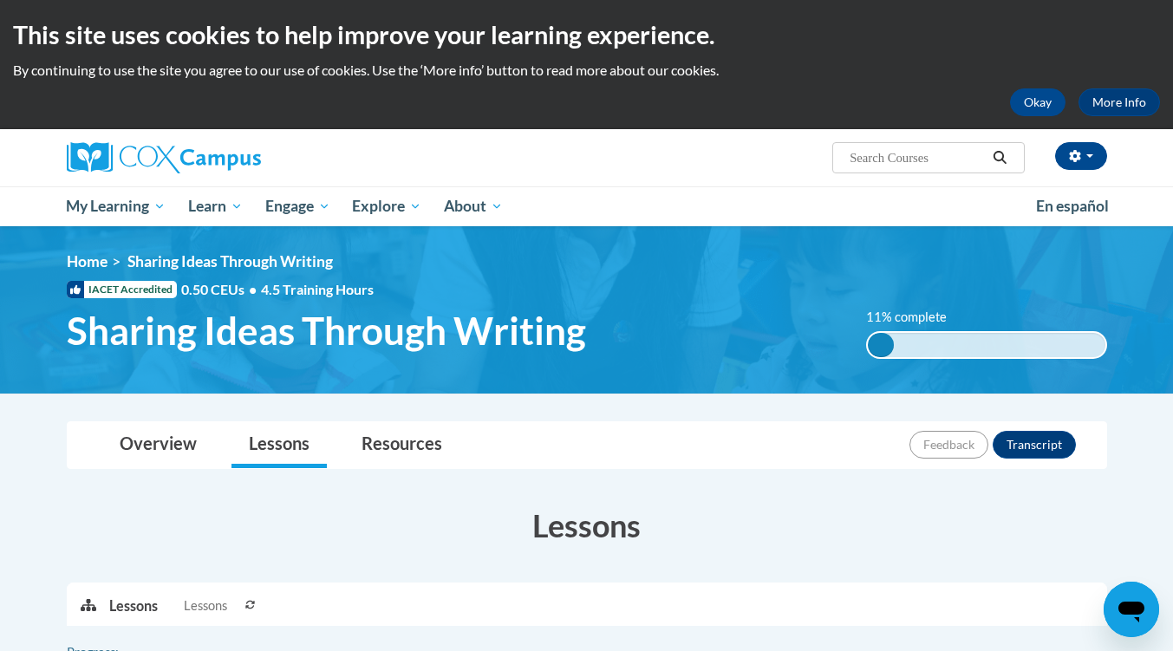  What do you see at coordinates (232, 158) in the screenshot?
I see `a: Cox Campus` at bounding box center [232, 158].